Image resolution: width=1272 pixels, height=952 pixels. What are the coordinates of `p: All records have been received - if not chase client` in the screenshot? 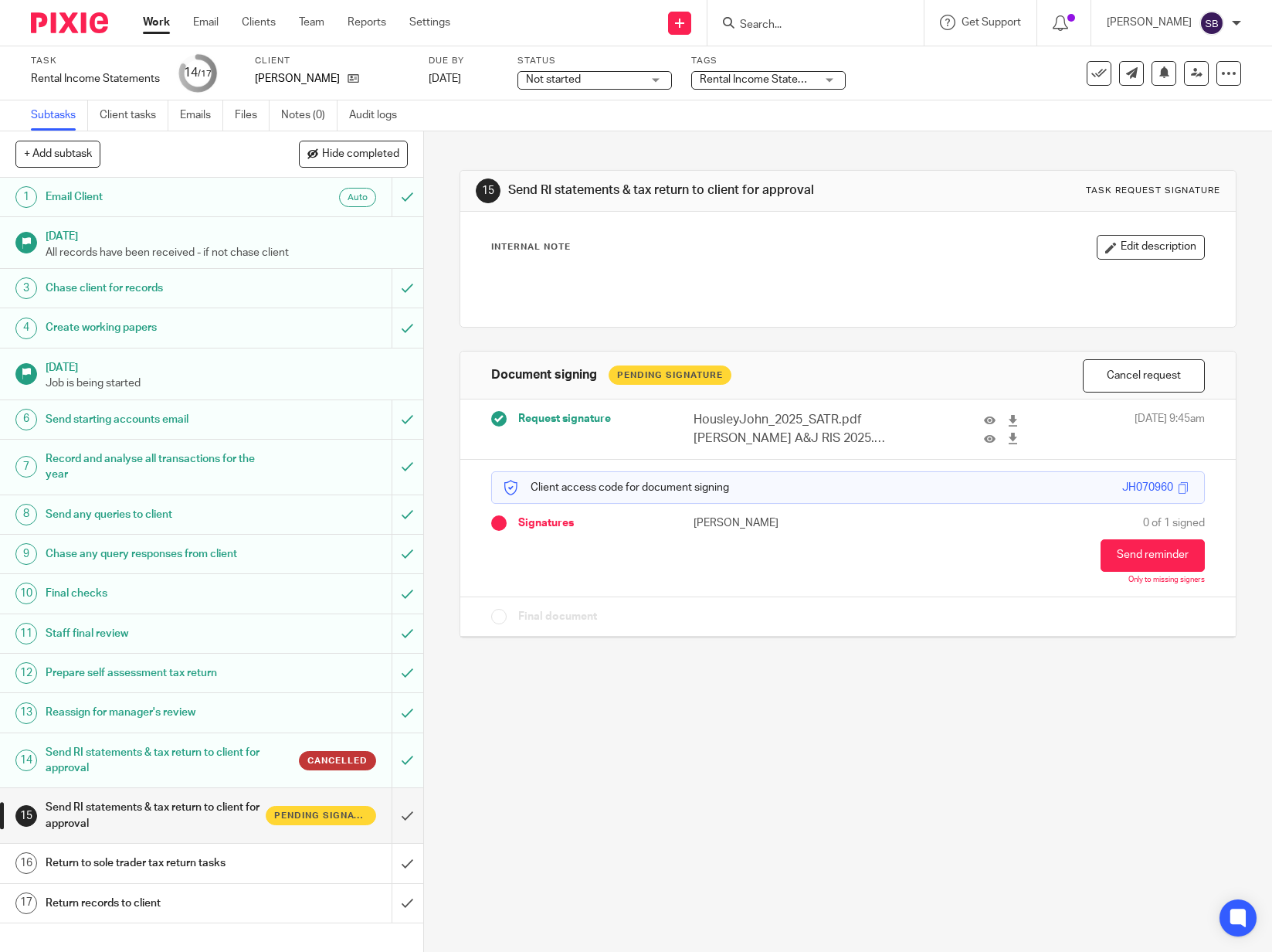 It's located at (227, 253).